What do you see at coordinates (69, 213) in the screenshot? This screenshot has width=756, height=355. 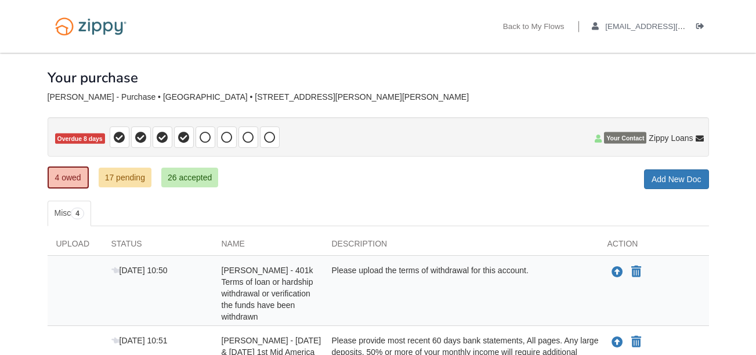 I see `a: Misc` at bounding box center [69, 213].